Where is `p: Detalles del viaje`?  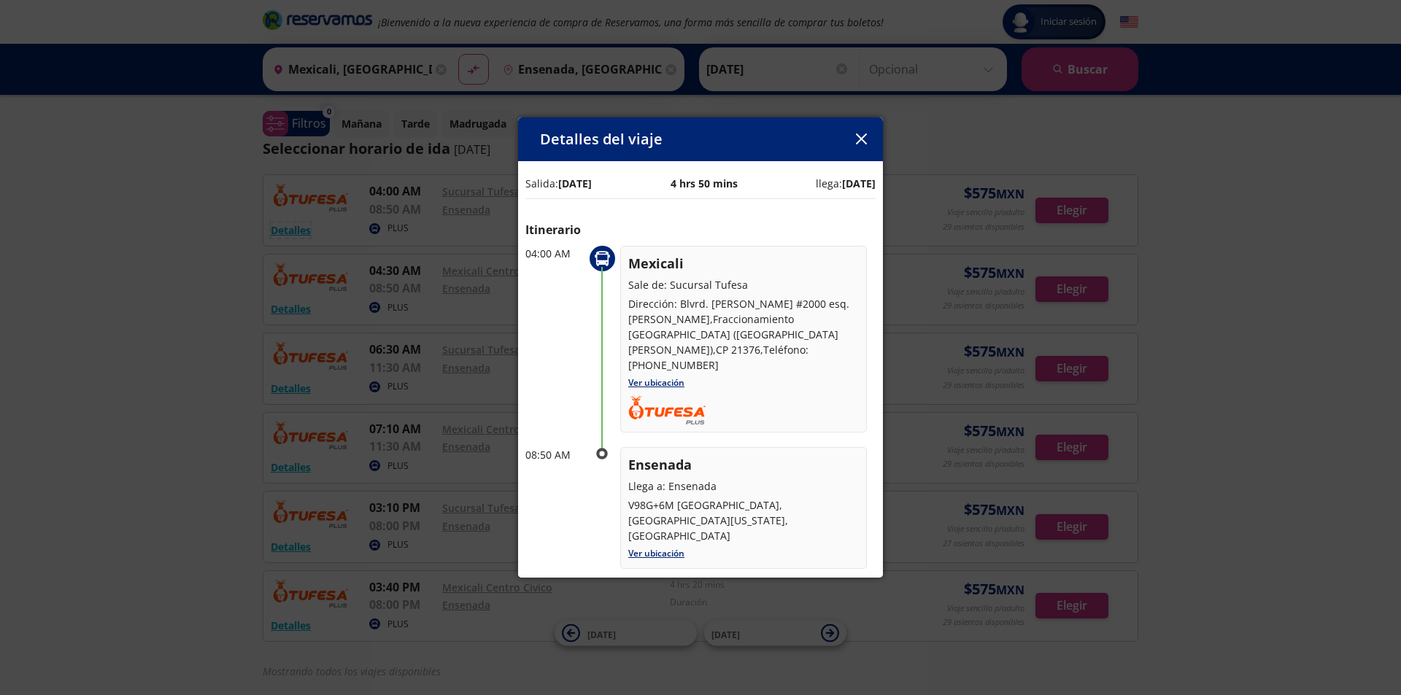
p: Detalles del viaje is located at coordinates (601, 139).